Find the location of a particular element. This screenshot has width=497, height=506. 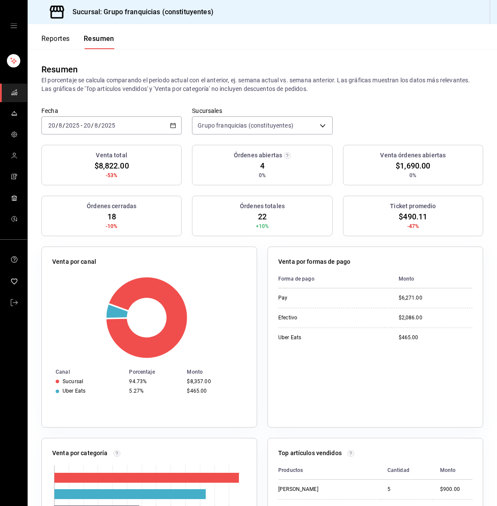

div: 5 is located at coordinates (407, 490).